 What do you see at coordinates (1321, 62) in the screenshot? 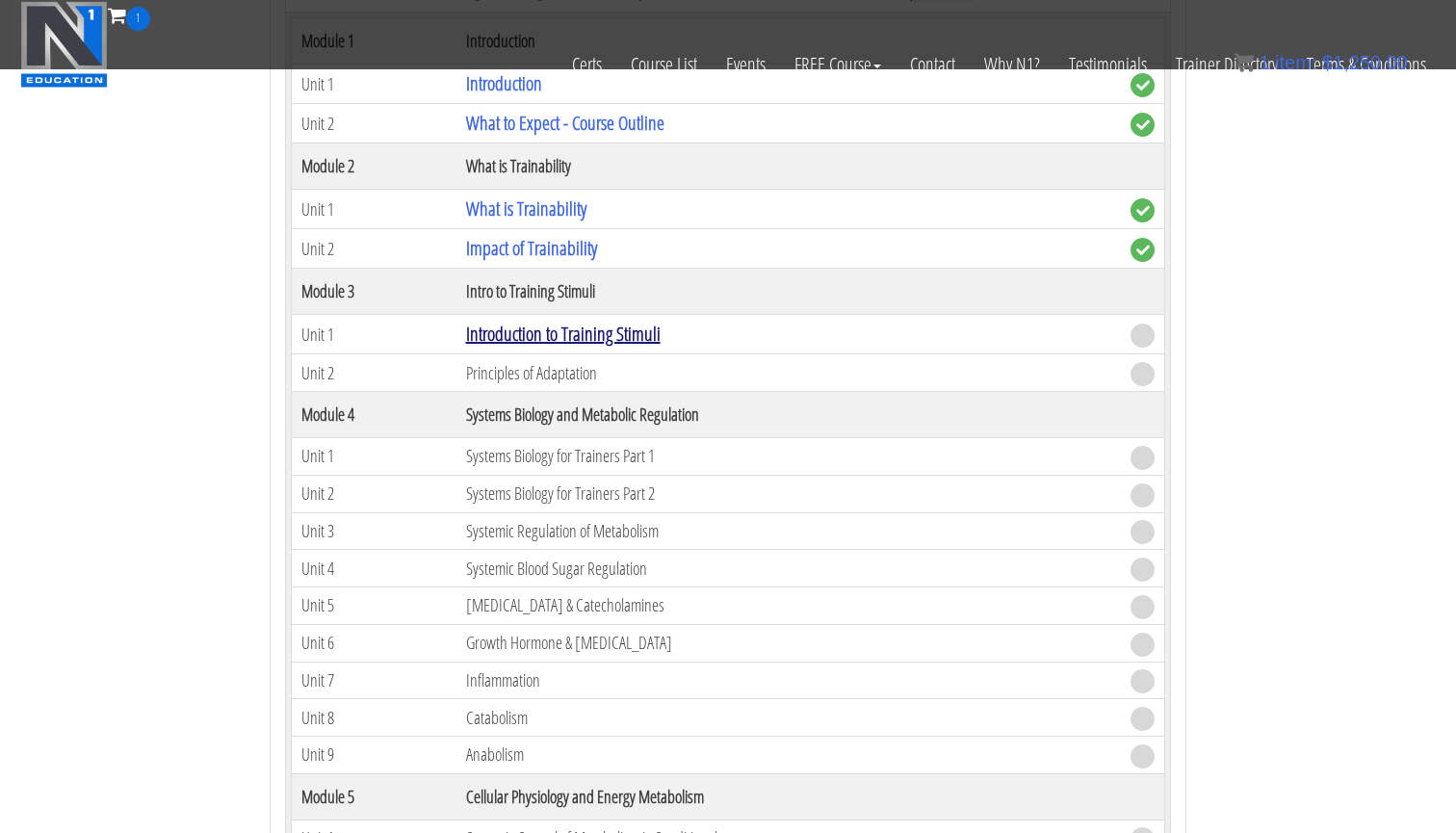
I see `a: 1 item: $1,250.00` at bounding box center [1321, 62].